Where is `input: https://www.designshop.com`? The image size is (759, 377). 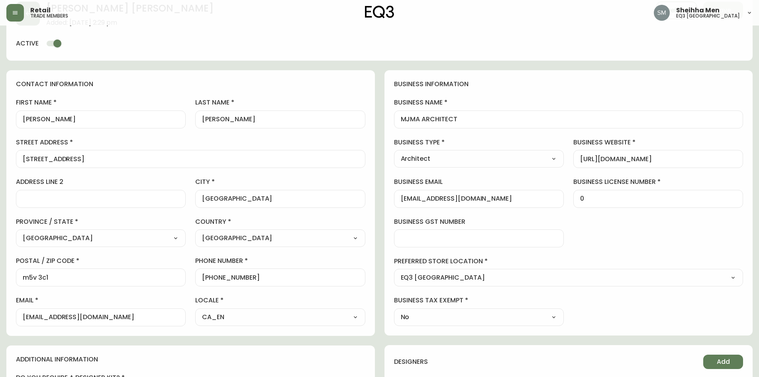 input: https://www.designshop.com is located at coordinates (658, 159).